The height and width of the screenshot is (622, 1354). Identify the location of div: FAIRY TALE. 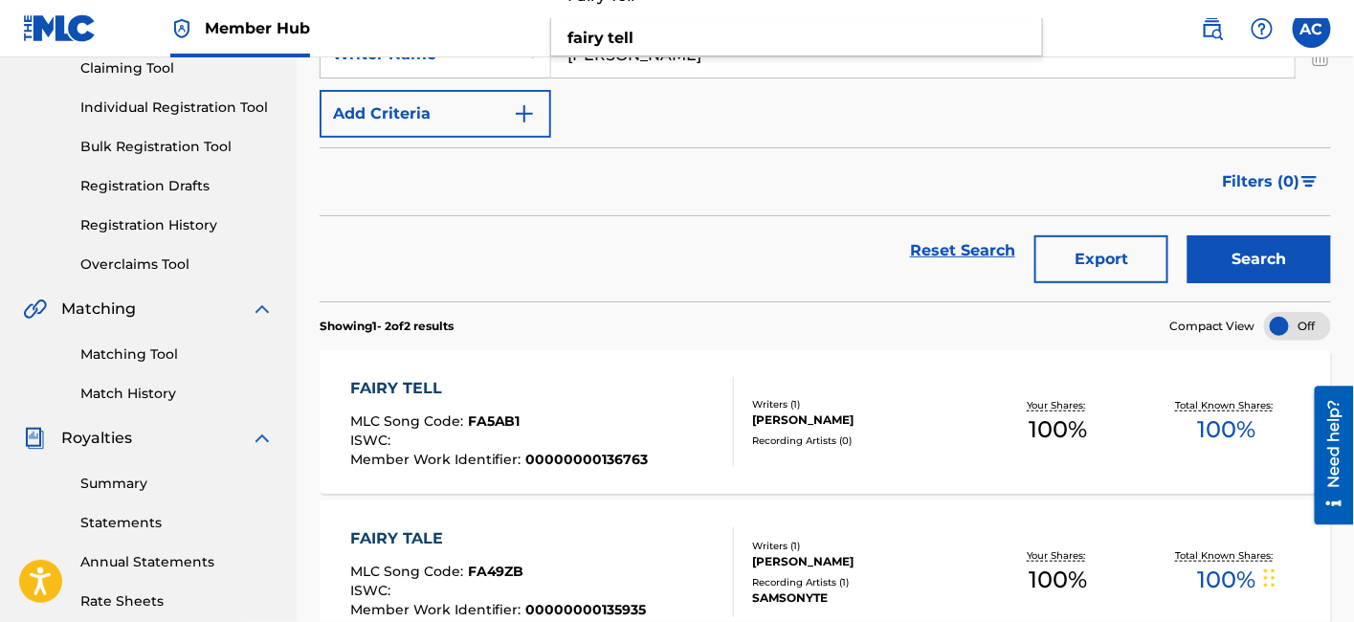
(498, 539).